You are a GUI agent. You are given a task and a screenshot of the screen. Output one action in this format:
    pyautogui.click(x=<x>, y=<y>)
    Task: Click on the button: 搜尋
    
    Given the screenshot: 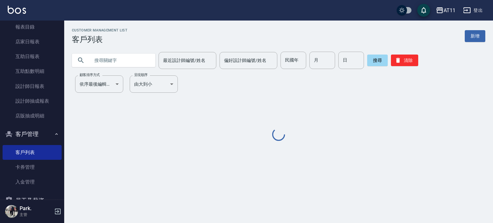 What is the action you would take?
    pyautogui.click(x=377, y=60)
    